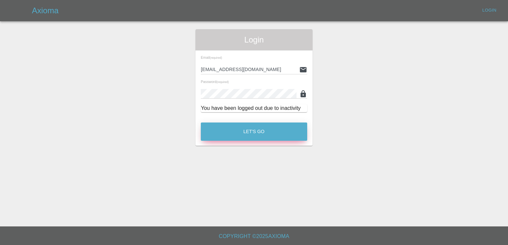 The height and width of the screenshot is (245, 508). I want to click on h5: Axioma, so click(45, 11).